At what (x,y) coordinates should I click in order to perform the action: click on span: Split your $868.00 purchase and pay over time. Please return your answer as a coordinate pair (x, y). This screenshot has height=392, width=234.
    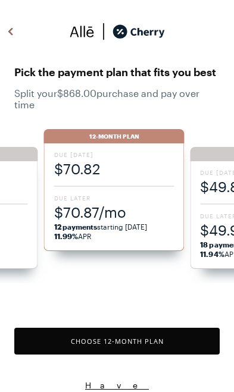
    Looking at the image, I should click on (117, 99).